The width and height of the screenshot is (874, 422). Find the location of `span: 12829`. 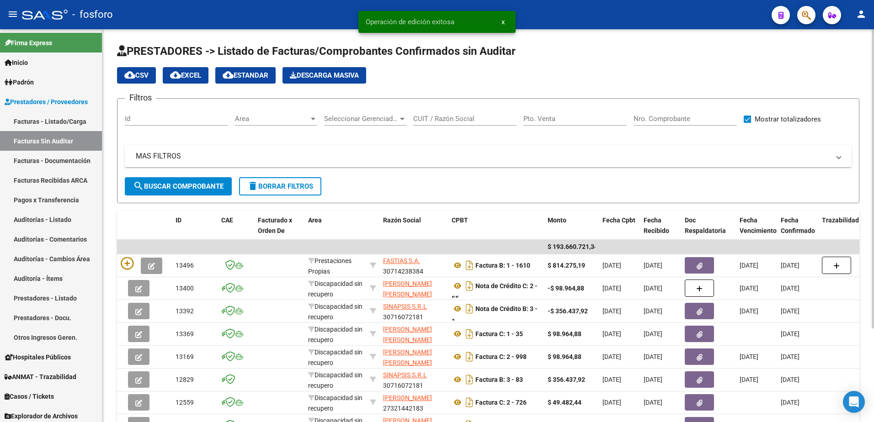

span: 12829 is located at coordinates (185, 380).